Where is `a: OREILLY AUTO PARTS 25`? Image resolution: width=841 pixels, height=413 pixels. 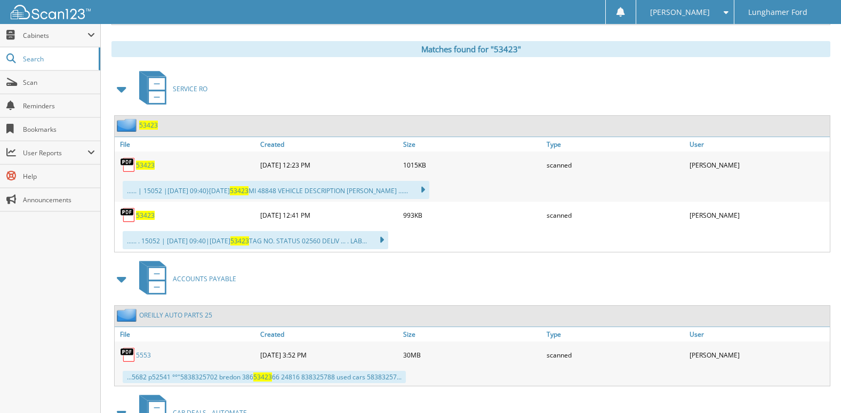 a: OREILLY AUTO PARTS 25 is located at coordinates (175, 315).